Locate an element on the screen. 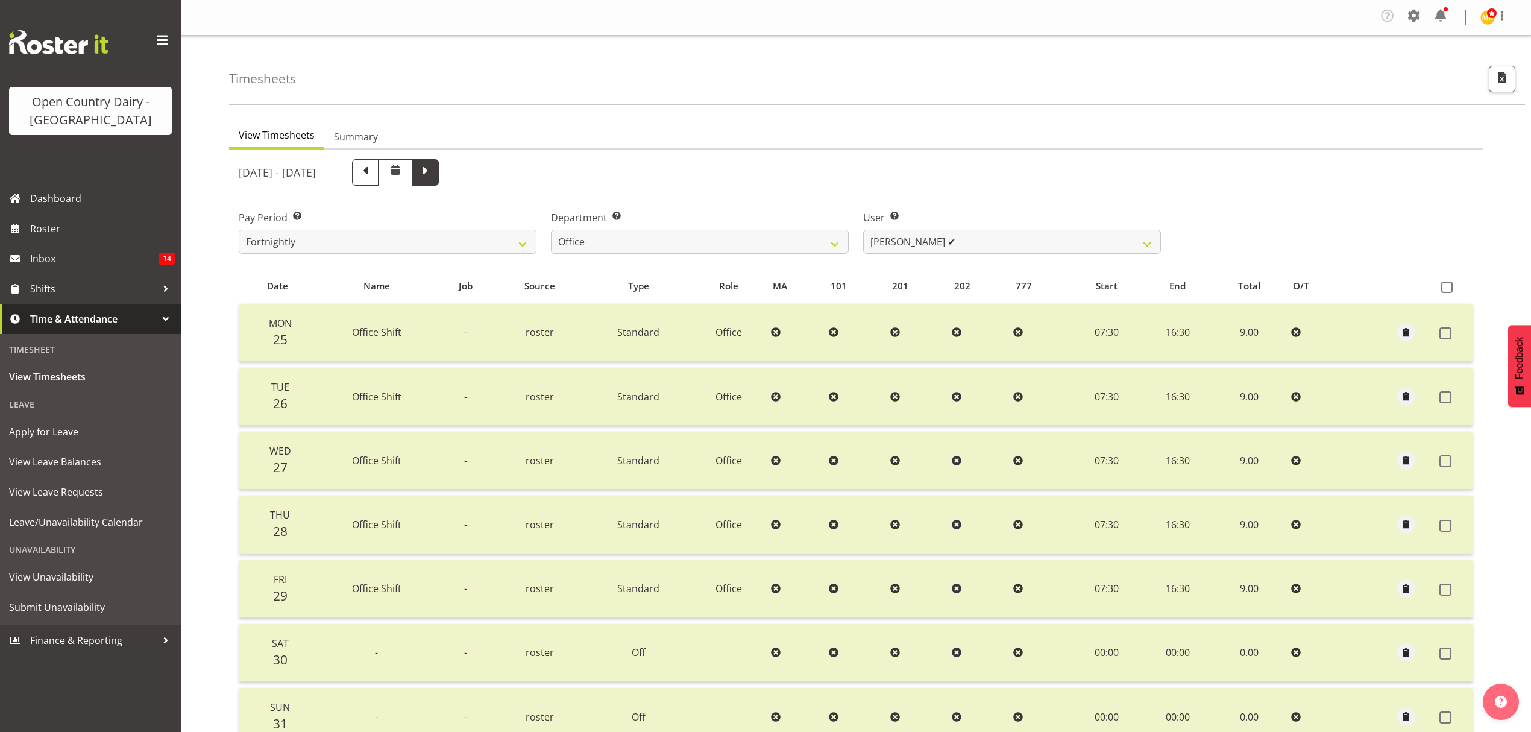 The width and height of the screenshot is (1531, 732). div: 202 is located at coordinates (977, 286).